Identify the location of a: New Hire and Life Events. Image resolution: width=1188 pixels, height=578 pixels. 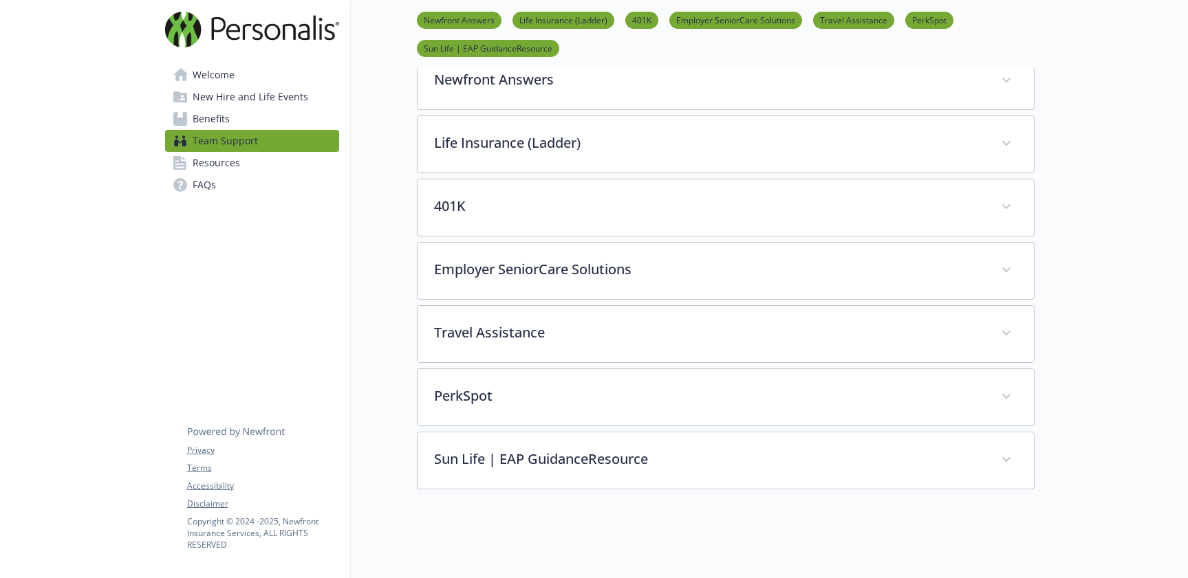
(252, 97).